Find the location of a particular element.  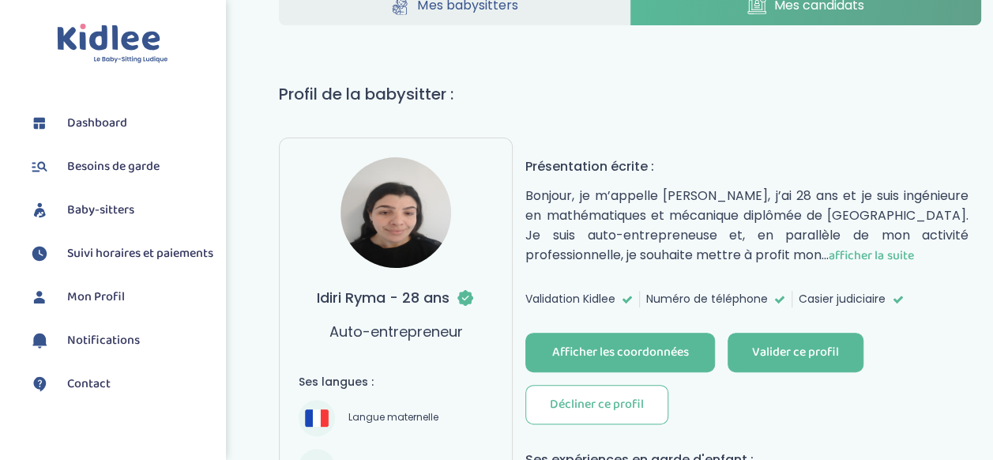

div: Afficher les coordonnées is located at coordinates (620, 352).